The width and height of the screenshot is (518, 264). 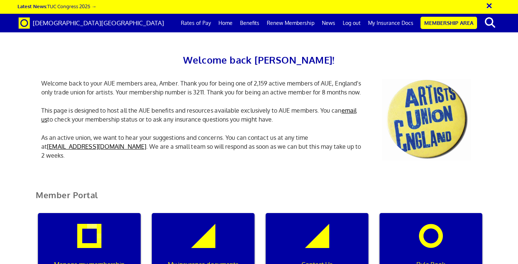 I want to click on a: Membership Area, so click(x=449, y=23).